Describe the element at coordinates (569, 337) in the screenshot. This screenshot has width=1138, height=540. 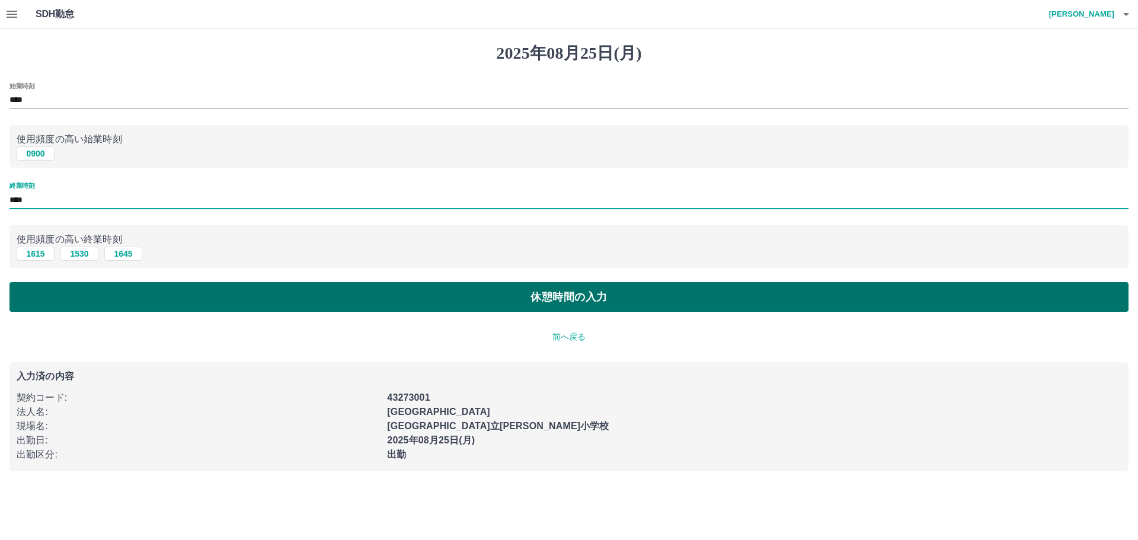
I see `p: 前へ戻る` at that location.